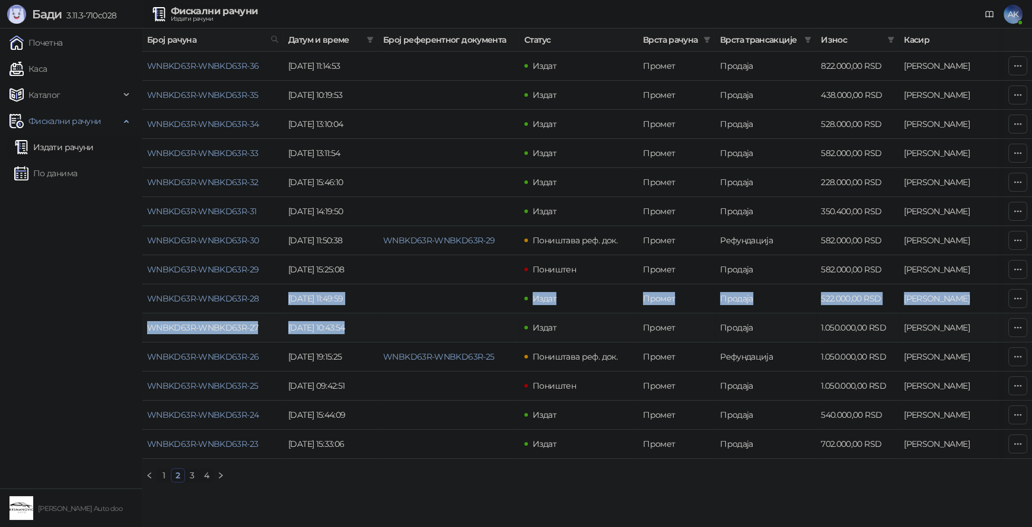  Describe the element at coordinates (213, 357) in the screenshot. I see `td: WNBKD63R-WNBKD63R-26` at that location.